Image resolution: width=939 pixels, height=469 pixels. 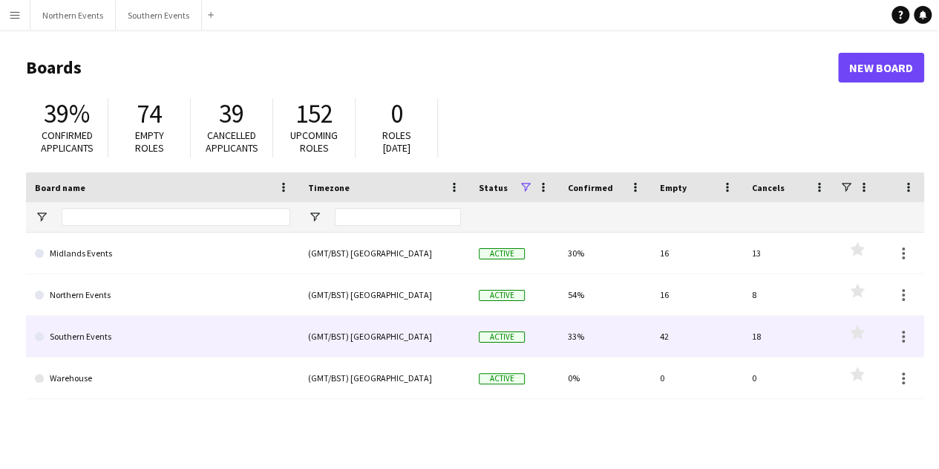 What do you see at coordinates (789, 336) in the screenshot?
I see `div: 18` at bounding box center [789, 336].